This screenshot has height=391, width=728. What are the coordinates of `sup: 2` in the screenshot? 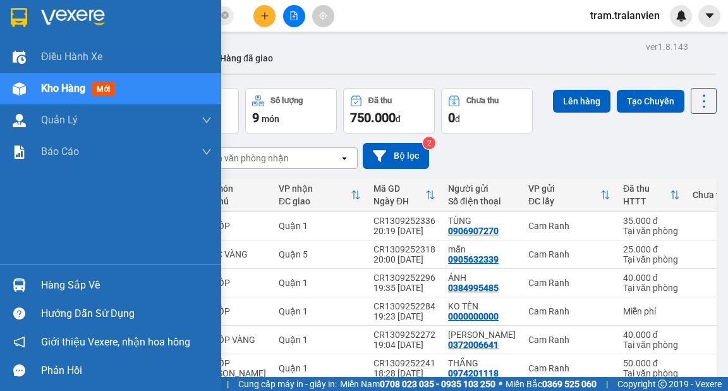 It's located at (429, 143).